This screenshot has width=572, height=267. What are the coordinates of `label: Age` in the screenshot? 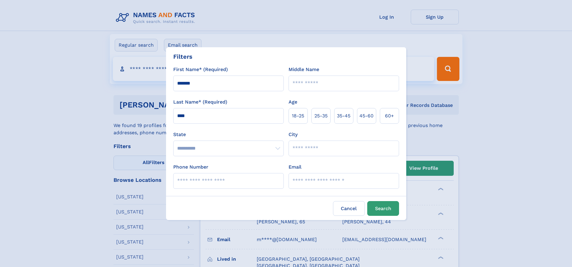 It's located at (293, 102).